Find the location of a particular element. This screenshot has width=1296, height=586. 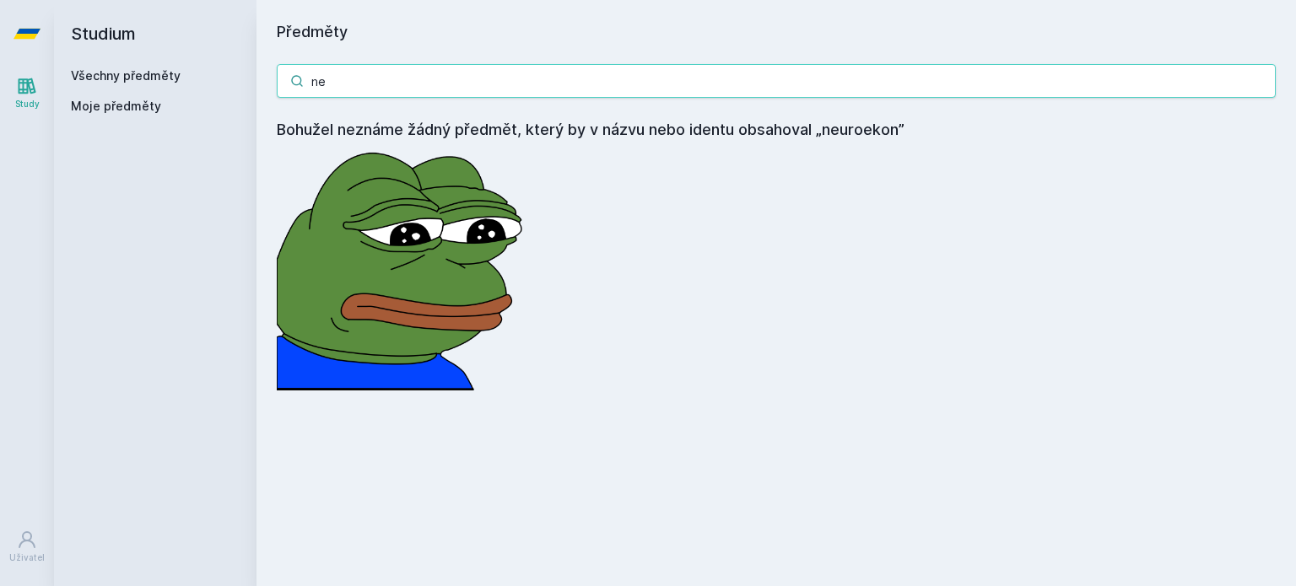

h4: Bohužel neznáme žádný předmět, který by v názvu nebo identu obsahoval „neuroekon” is located at coordinates (776, 130).